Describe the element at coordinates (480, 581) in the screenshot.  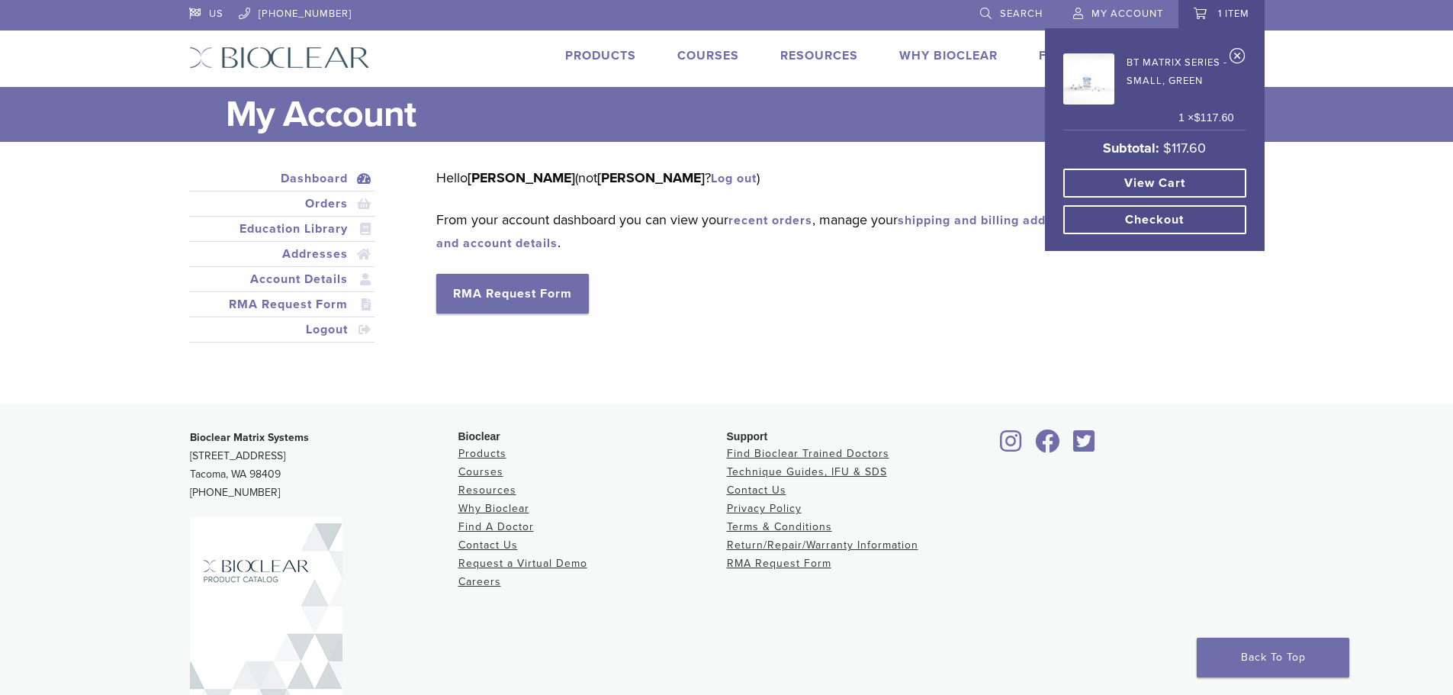
I see `a: Careers` at that location.